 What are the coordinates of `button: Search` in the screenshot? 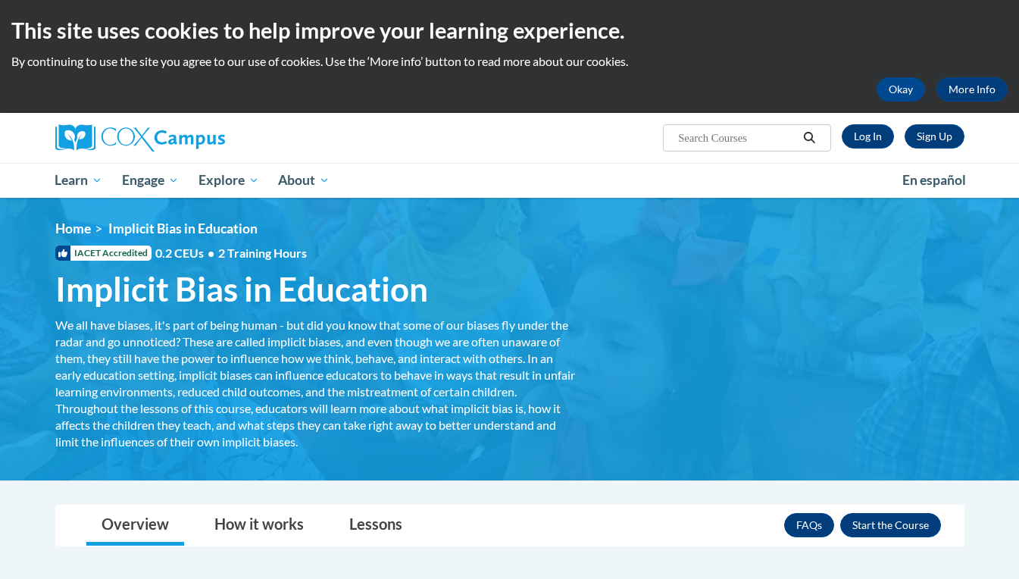 It's located at (809, 138).